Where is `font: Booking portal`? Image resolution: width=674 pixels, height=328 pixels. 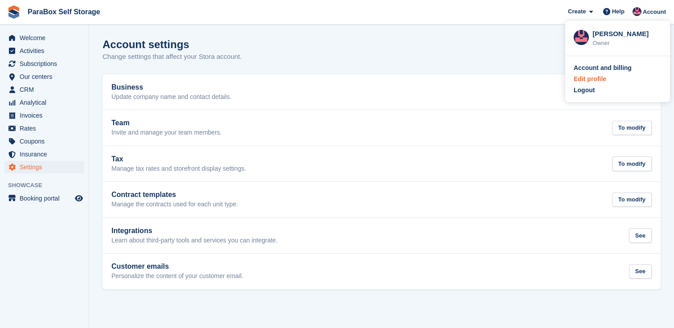 font: Booking portal is located at coordinates (40, 198).